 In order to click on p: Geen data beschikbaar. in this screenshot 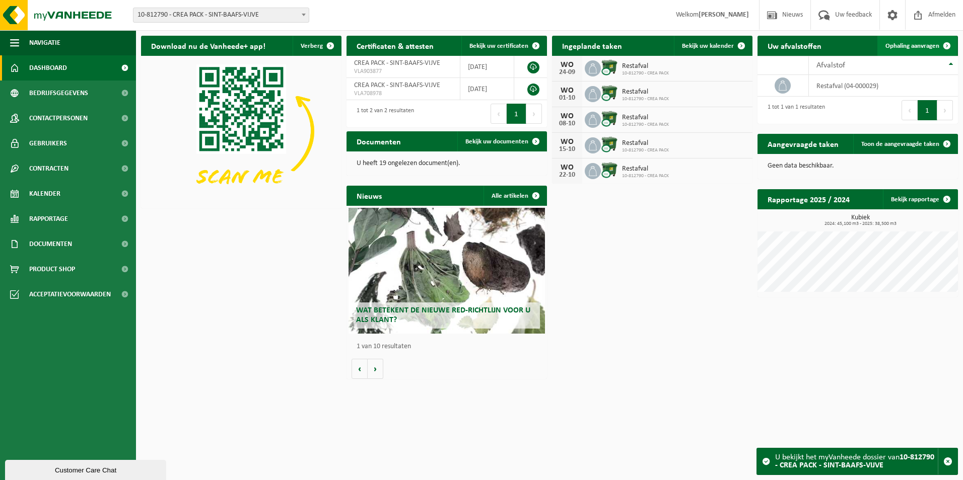, I will do `click(857, 166)`.